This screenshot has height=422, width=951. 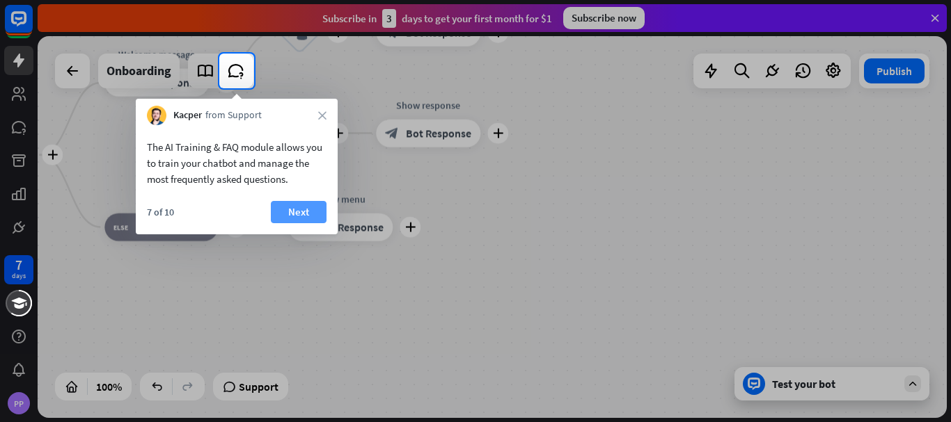 I want to click on i: close, so click(x=322, y=116).